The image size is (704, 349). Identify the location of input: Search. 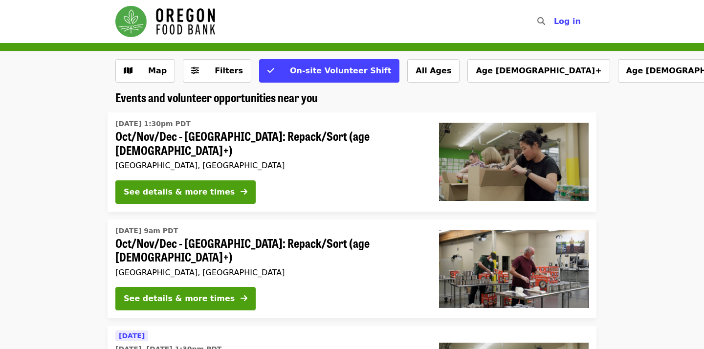
(555, 22).